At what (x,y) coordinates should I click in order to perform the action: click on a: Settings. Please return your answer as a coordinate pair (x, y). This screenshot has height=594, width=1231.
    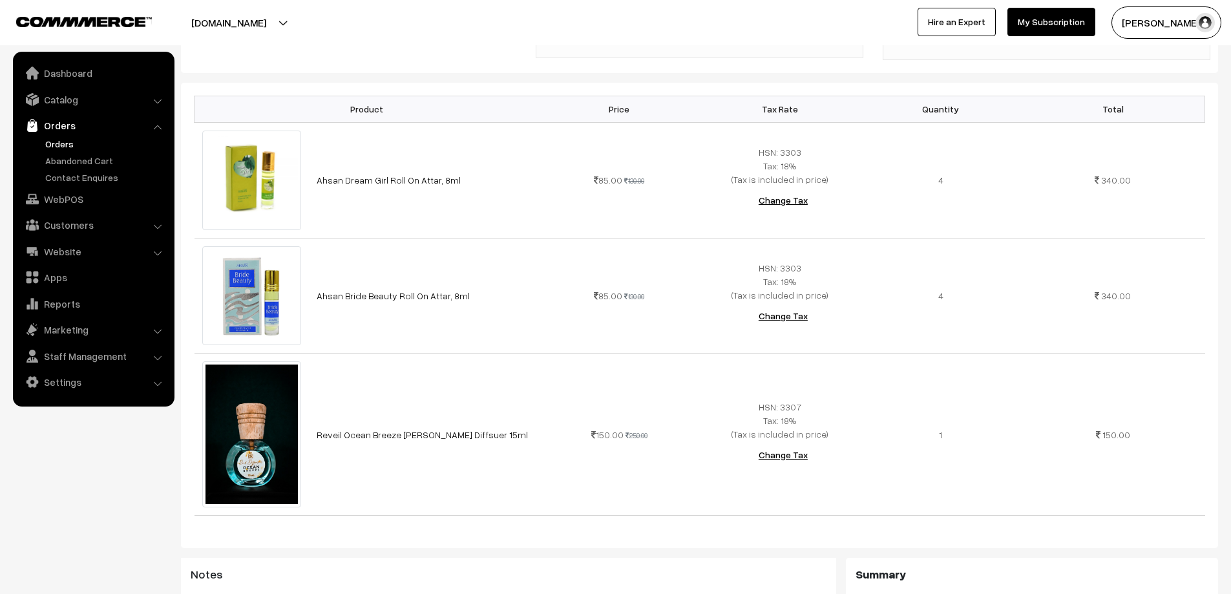
    Looking at the image, I should click on (93, 382).